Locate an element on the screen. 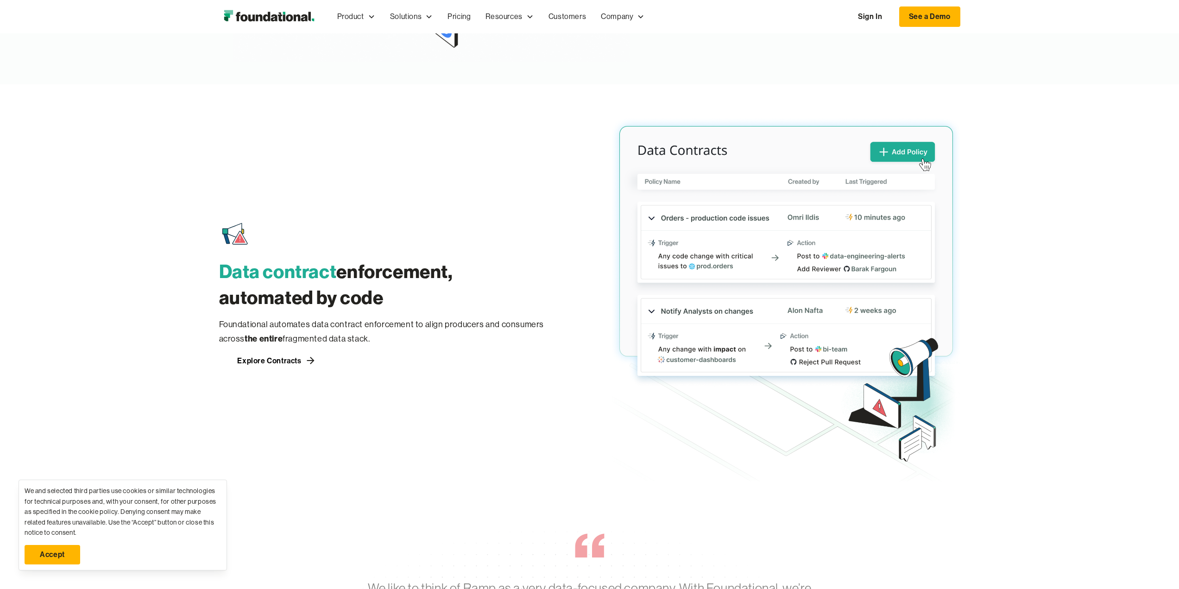  div: Explore Contracts is located at coordinates (269, 360).